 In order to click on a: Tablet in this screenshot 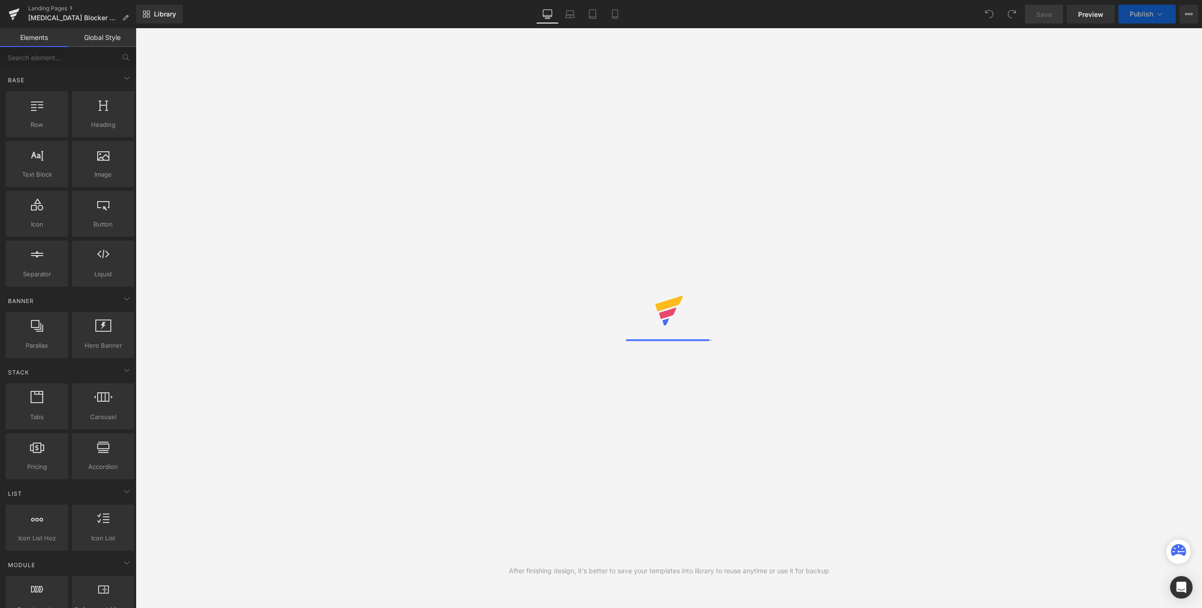, I will do `click(593, 14)`.